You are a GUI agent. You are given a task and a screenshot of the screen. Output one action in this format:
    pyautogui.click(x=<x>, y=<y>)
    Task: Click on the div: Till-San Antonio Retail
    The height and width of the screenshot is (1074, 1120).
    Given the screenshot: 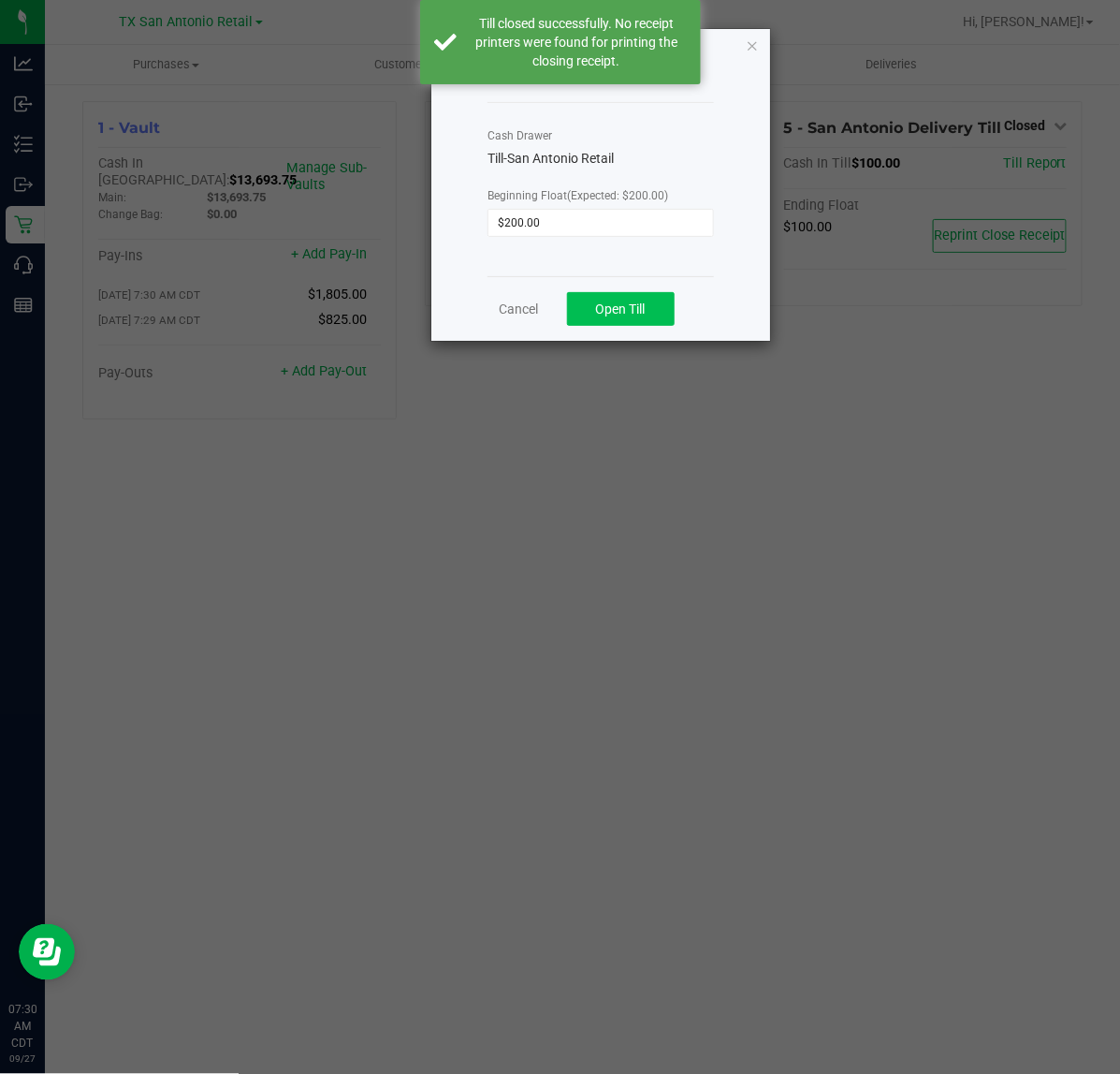 What is the action you would take?
    pyautogui.click(x=601, y=158)
    